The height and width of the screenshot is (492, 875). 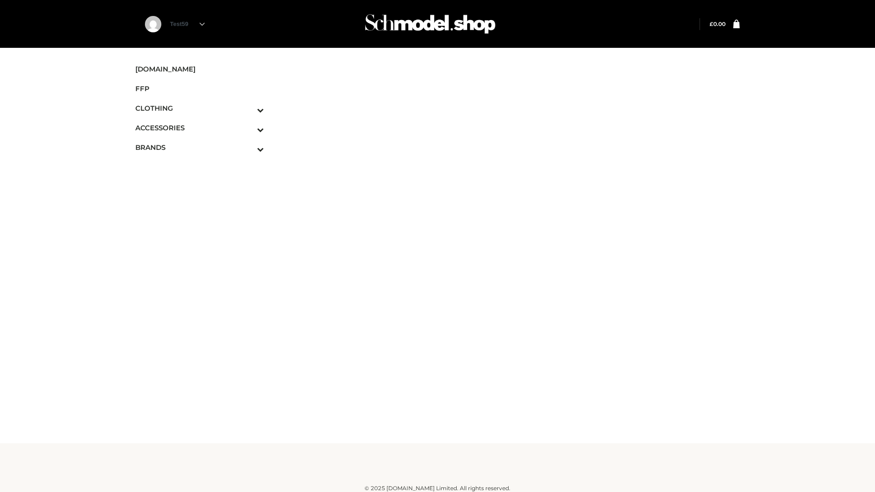 I want to click on span: FFP, so click(x=200, y=88).